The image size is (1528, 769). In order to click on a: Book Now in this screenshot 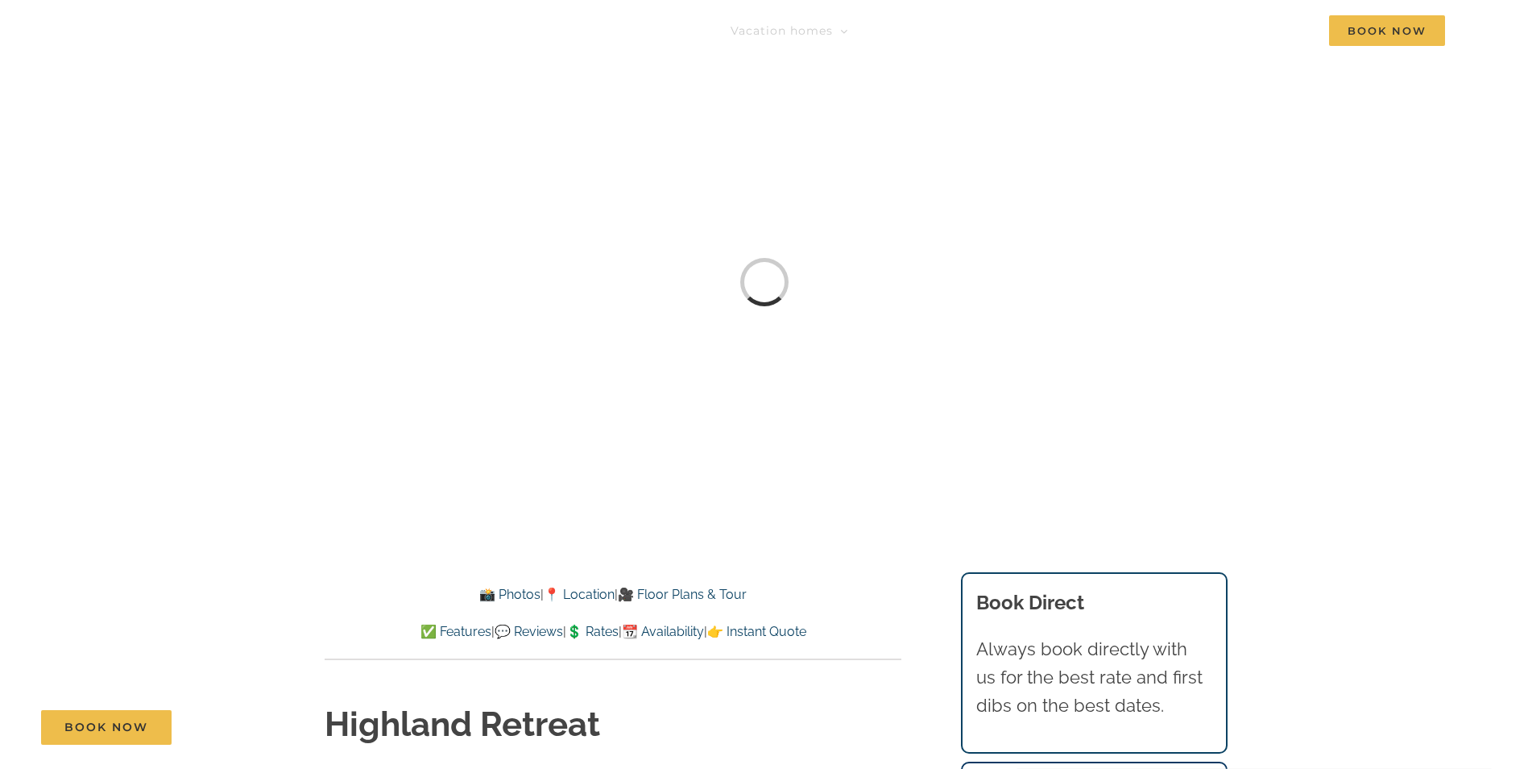, I will do `click(106, 727)`.